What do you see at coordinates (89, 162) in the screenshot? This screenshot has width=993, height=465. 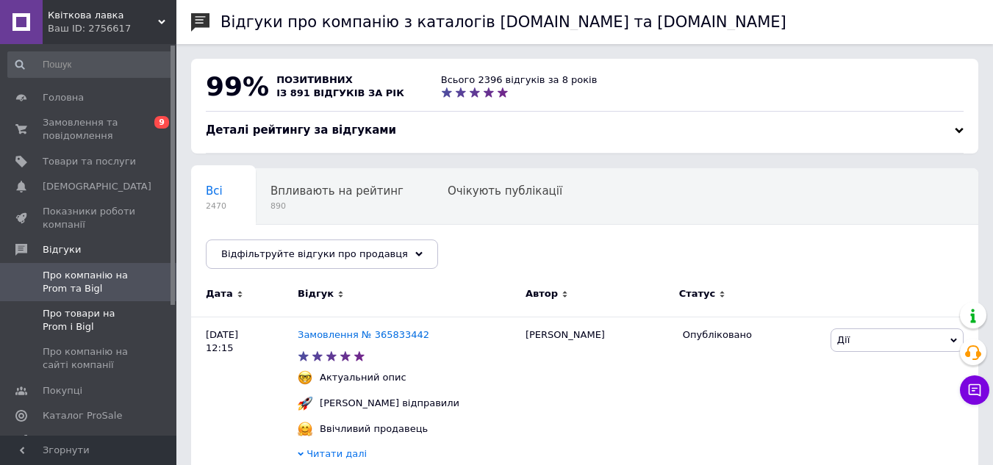 I see `span: Товари та послуги` at bounding box center [89, 162].